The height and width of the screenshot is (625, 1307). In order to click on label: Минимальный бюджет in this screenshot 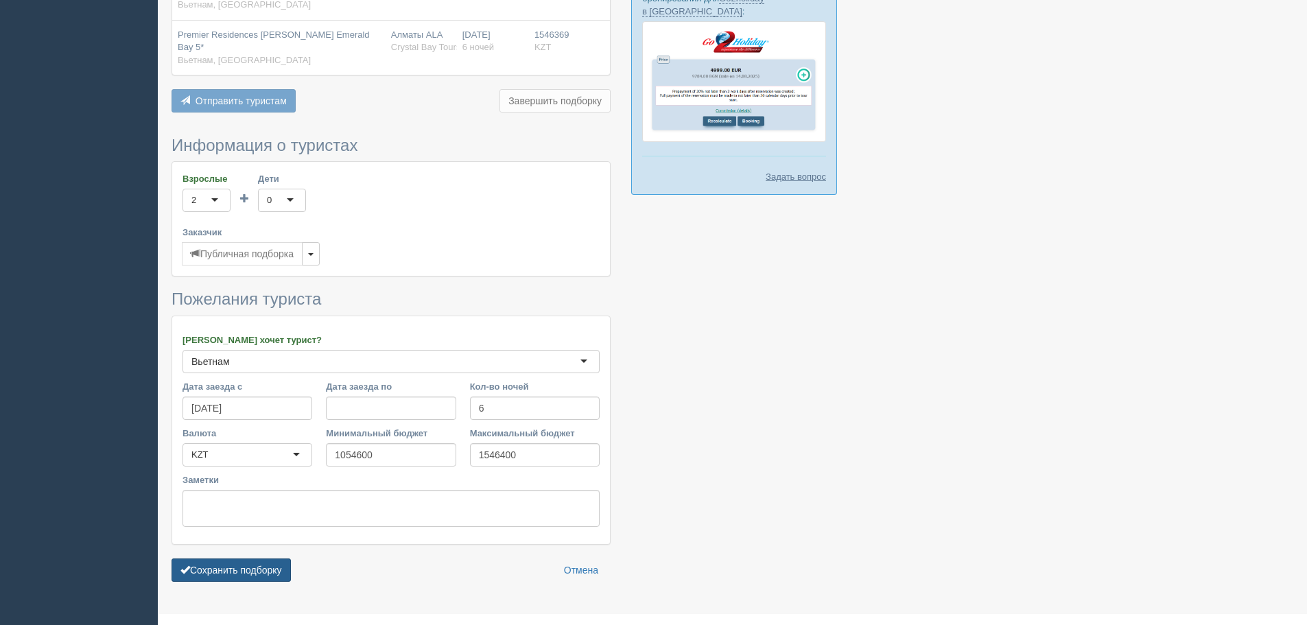, I will do `click(390, 433)`.